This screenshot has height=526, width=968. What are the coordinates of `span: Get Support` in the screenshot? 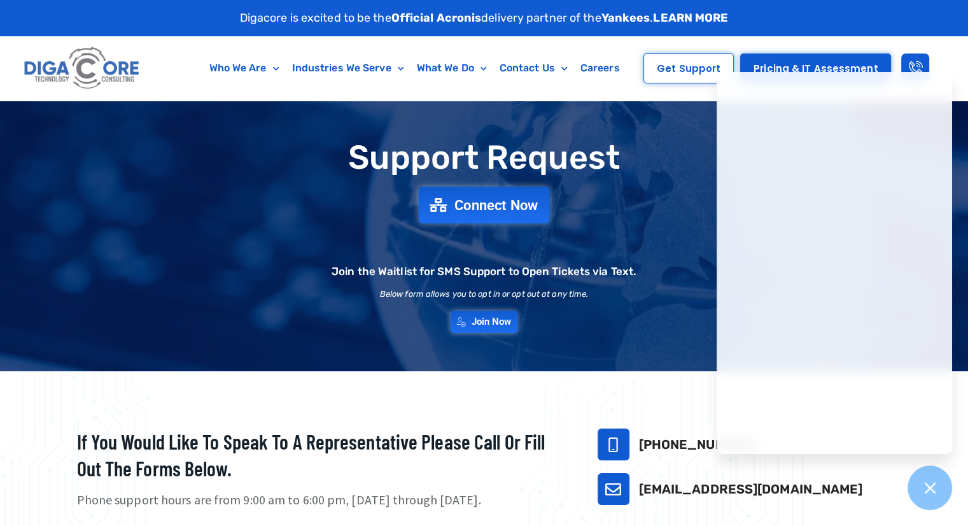 It's located at (689, 68).